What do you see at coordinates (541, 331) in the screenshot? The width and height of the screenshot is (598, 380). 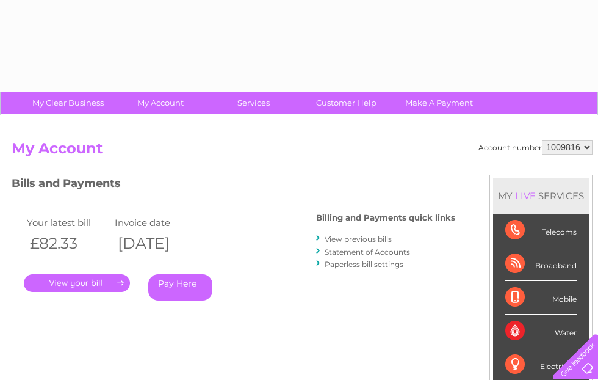 I see `div: Water` at bounding box center [541, 331].